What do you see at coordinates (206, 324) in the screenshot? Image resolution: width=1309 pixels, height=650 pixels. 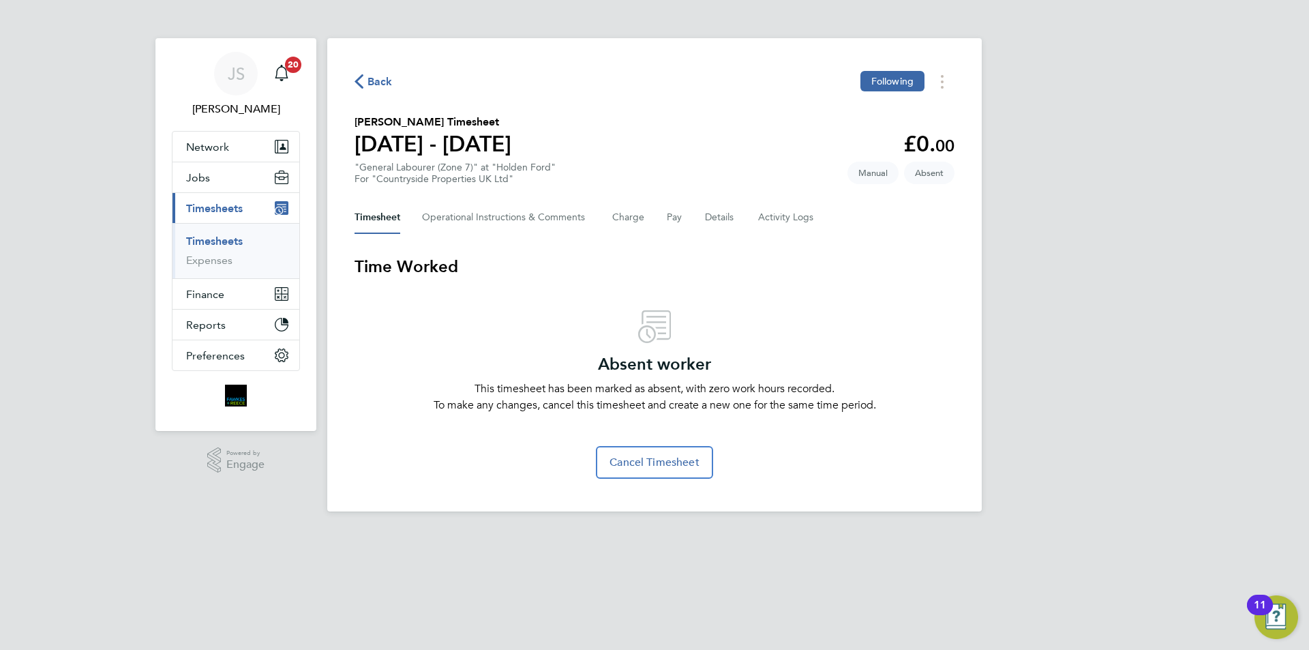 I see `span: Reports` at bounding box center [206, 324].